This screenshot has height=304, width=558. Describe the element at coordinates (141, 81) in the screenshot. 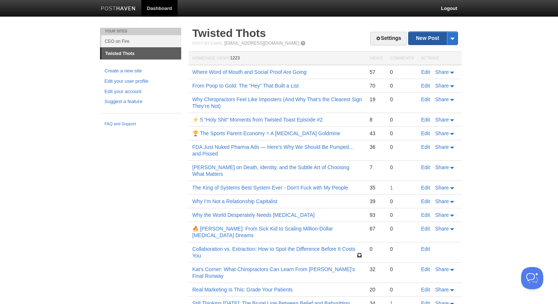

I see `a: Edit your user profile` at that location.